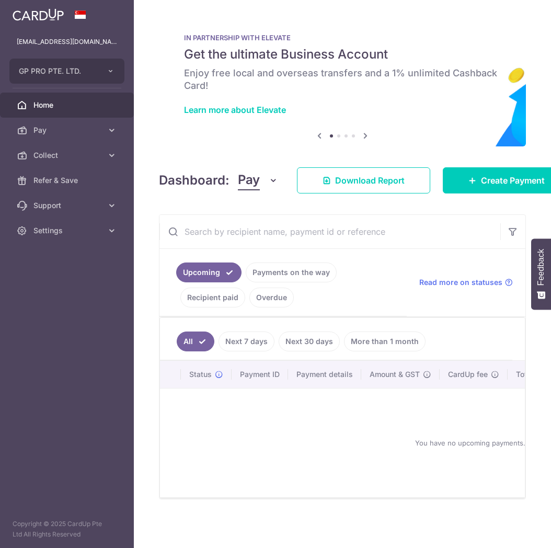  Describe the element at coordinates (342, 54) in the screenshot. I see `h5: Get the ultimate Business Account` at that location.